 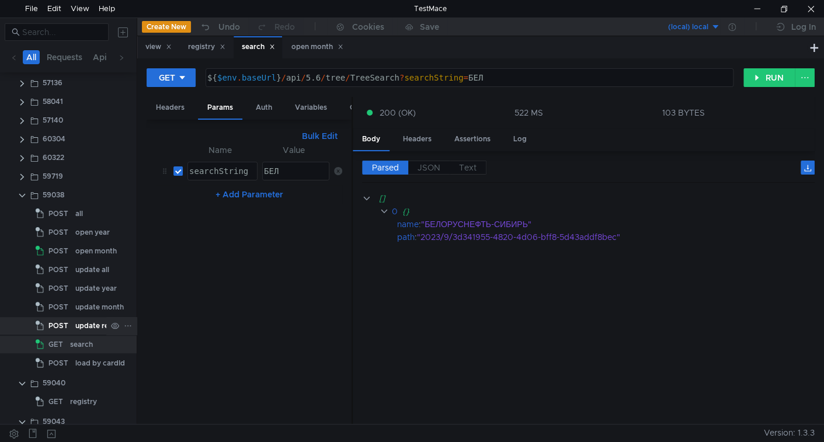 What do you see at coordinates (609, 224) in the screenshot?
I see `div: "БЕЛОРУСНЕФТЬ-СИБИРЬ"` at bounding box center [609, 224].